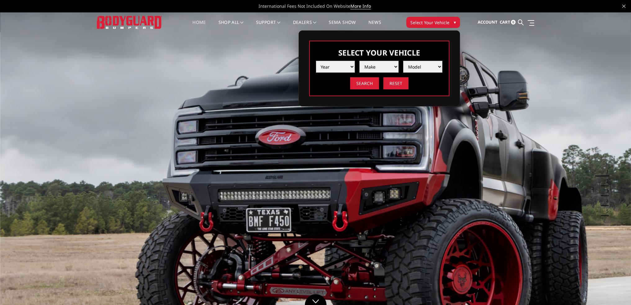 The height and width of the screenshot is (305, 631). Describe the element at coordinates (305, 26) in the screenshot. I see `a: Dealers` at that location.